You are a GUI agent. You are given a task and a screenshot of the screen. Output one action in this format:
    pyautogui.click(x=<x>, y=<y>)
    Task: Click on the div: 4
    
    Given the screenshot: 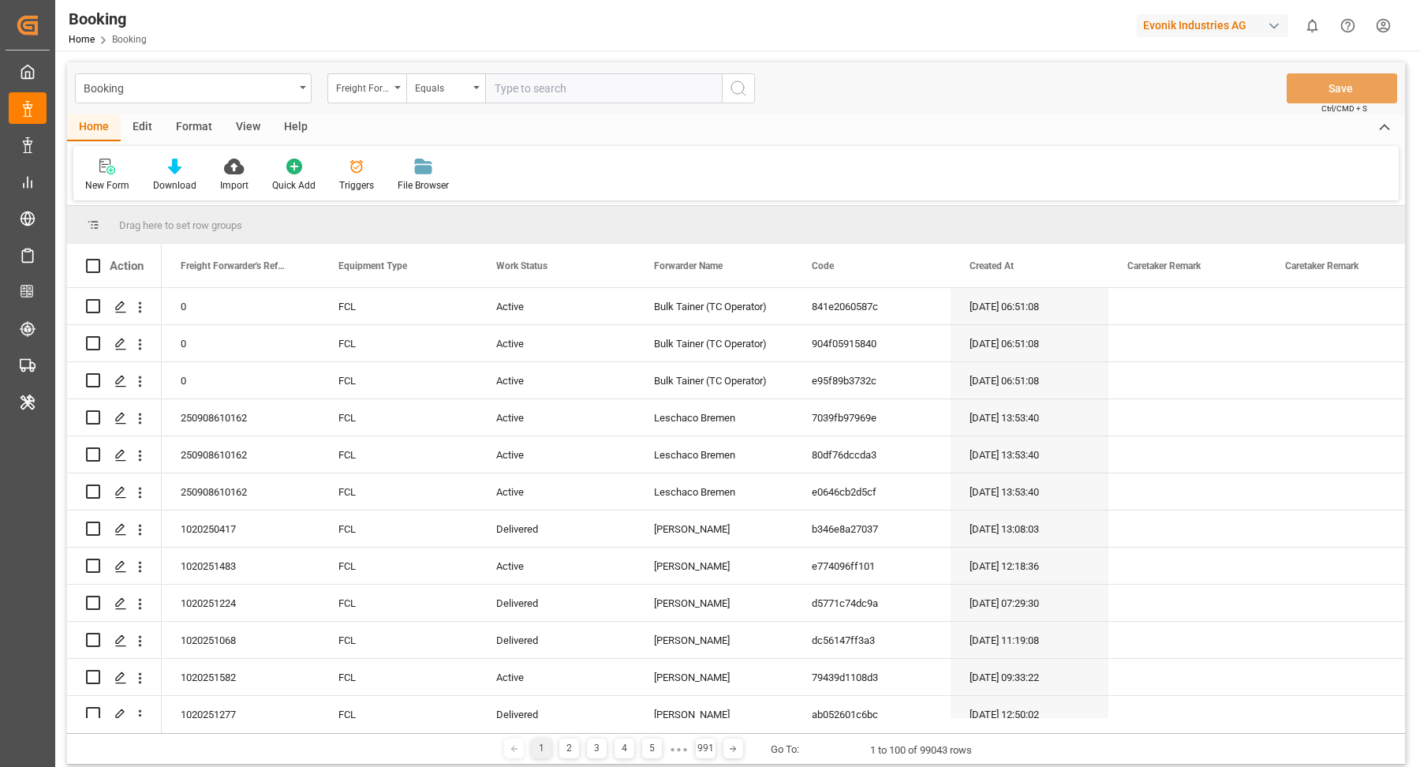 What is the action you would take?
    pyautogui.click(x=624, y=748)
    